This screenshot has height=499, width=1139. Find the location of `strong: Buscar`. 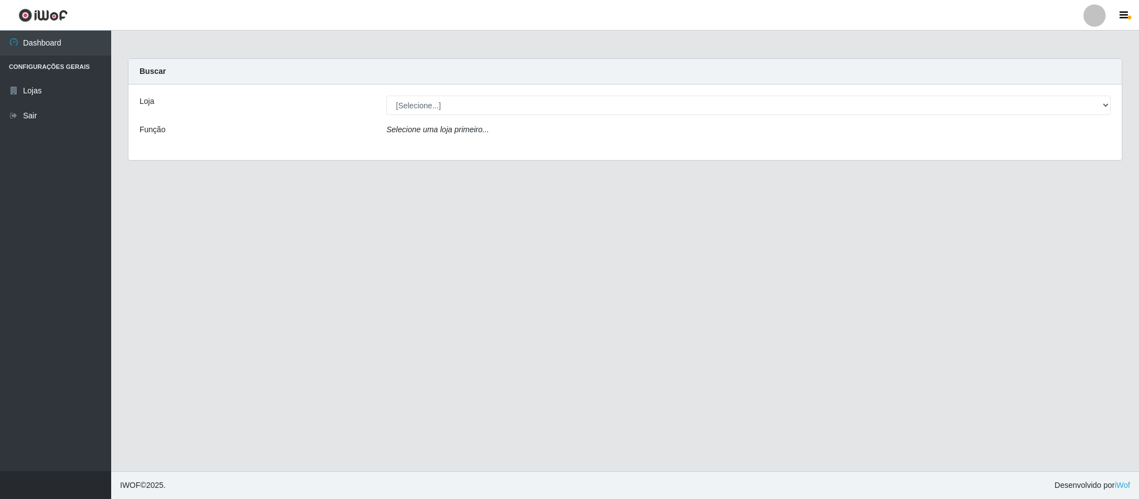

strong: Buscar is located at coordinates (152, 71).